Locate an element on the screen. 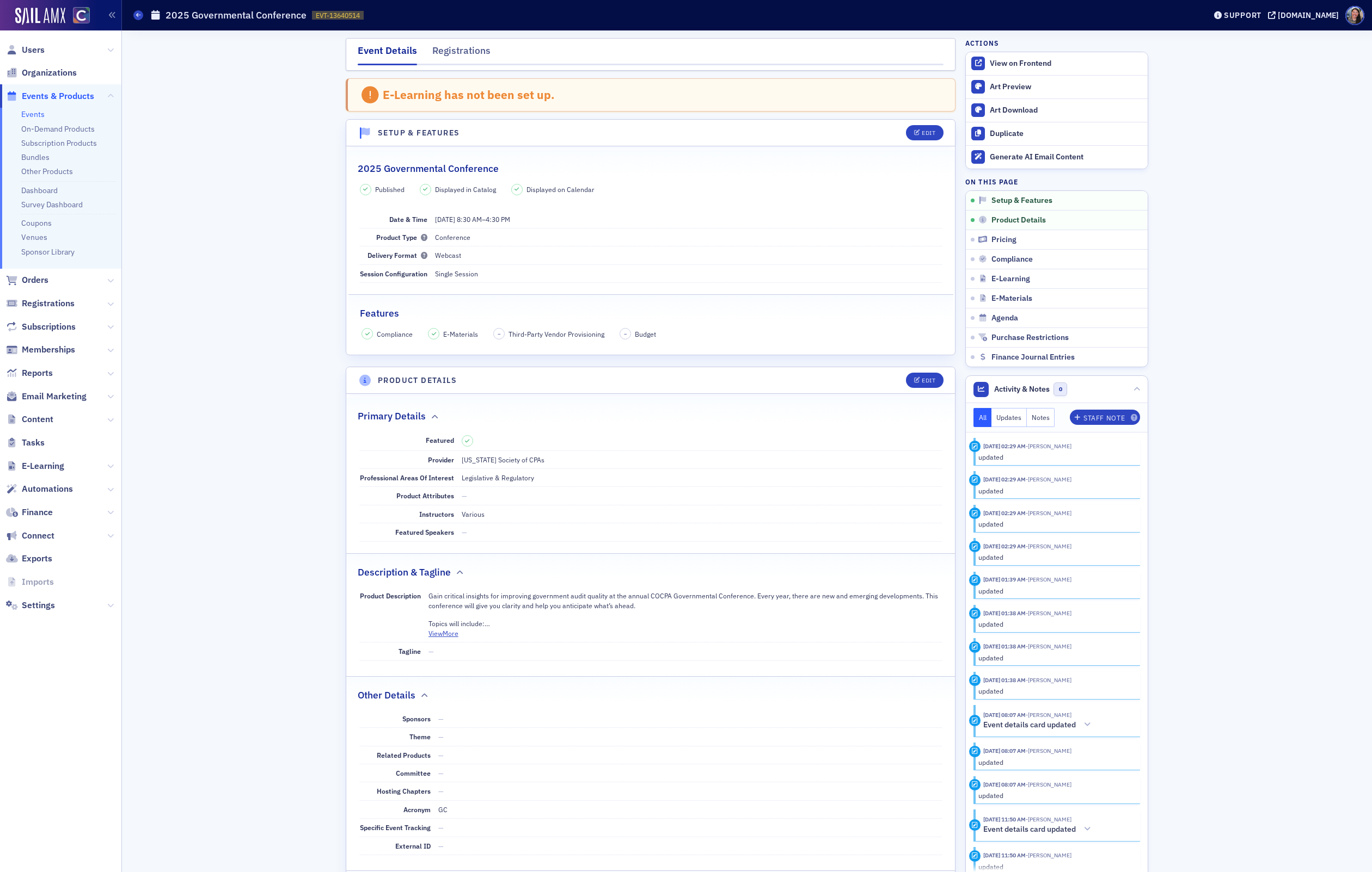 Image resolution: width=1372 pixels, height=872 pixels. div: Staff Note is located at coordinates (1104, 418).